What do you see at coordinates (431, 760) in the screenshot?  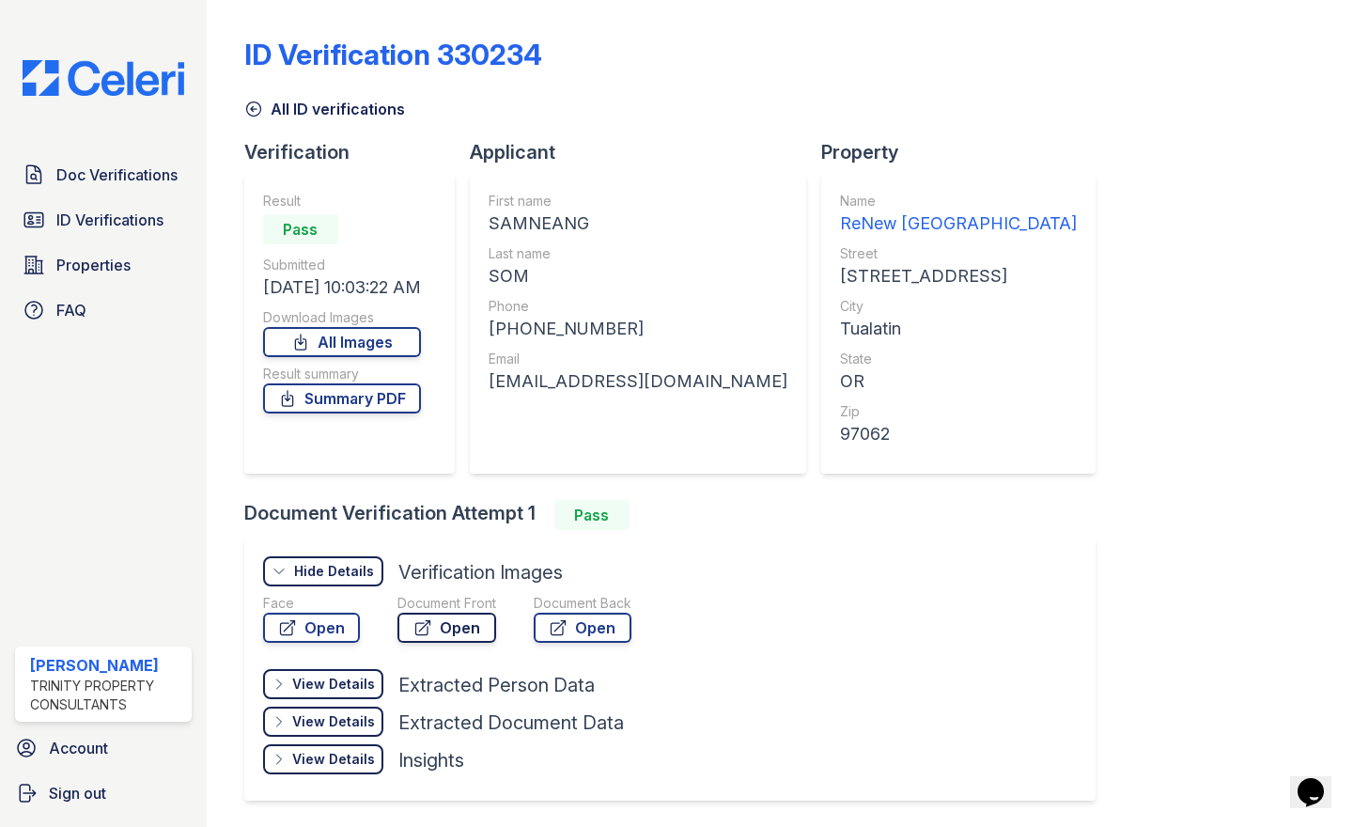 I see `div: Insights` at bounding box center [431, 760].